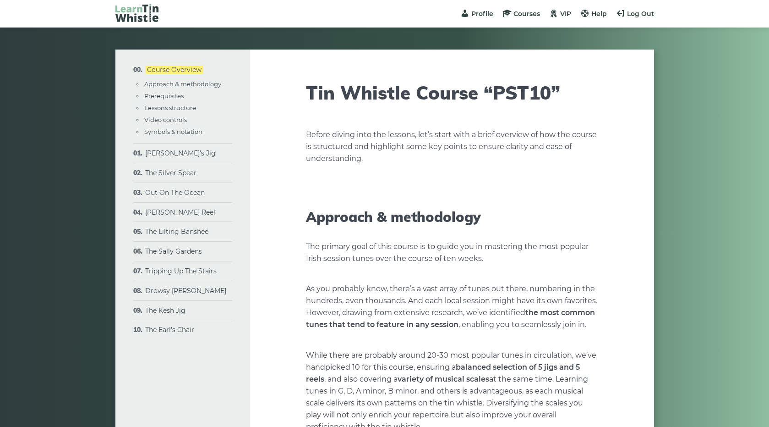  What do you see at coordinates (164, 96) in the screenshot?
I see `a: Prerequisites` at bounding box center [164, 96].